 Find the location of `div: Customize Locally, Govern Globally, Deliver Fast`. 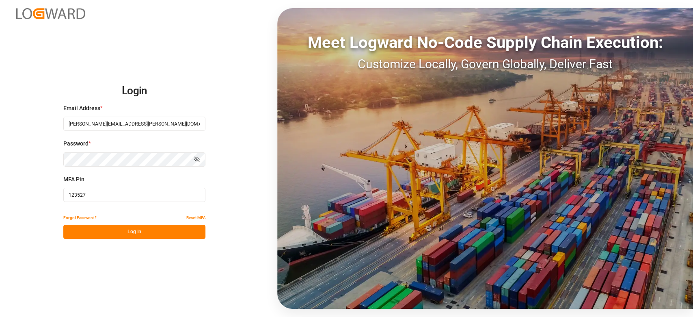

div: Customize Locally, Govern Globally, Deliver Fast is located at coordinates (485, 64).